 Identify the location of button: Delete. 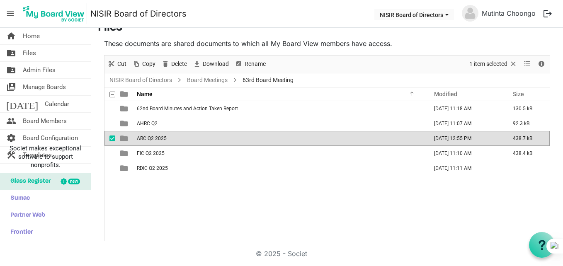
(174, 64).